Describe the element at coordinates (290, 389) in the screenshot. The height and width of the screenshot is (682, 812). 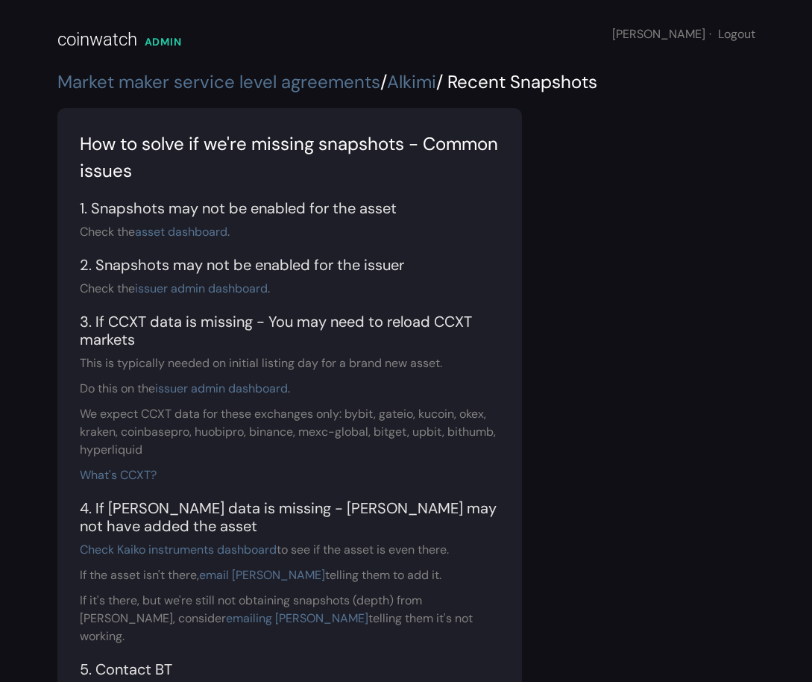
I see `div: Do this on the .` at that location.